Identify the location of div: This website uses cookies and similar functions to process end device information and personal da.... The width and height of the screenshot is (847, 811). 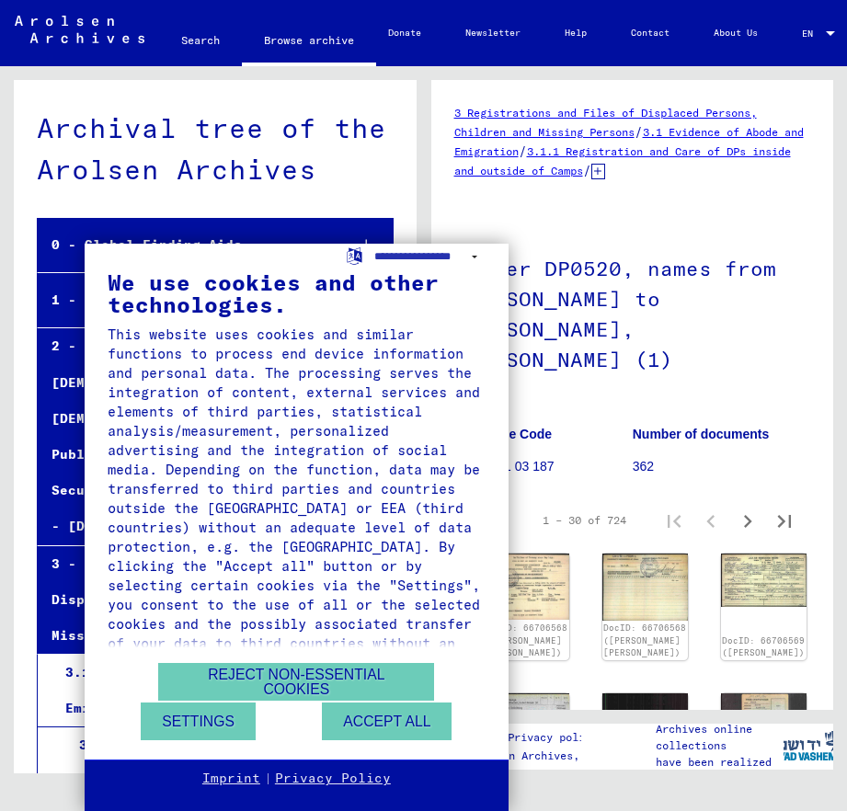
(296, 498).